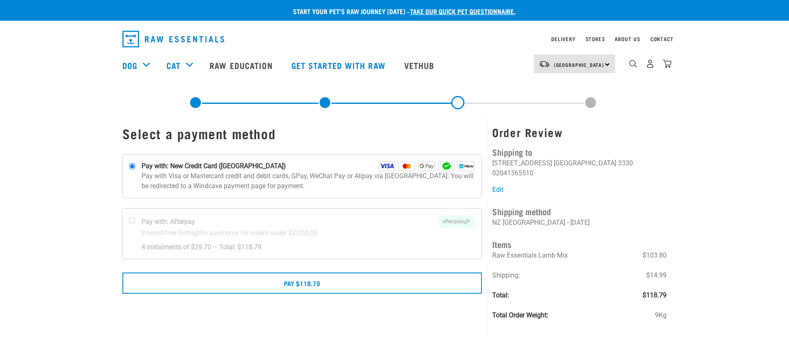 Image resolution: width=789 pixels, height=361 pixels. I want to click on h3: Order Review, so click(579, 132).